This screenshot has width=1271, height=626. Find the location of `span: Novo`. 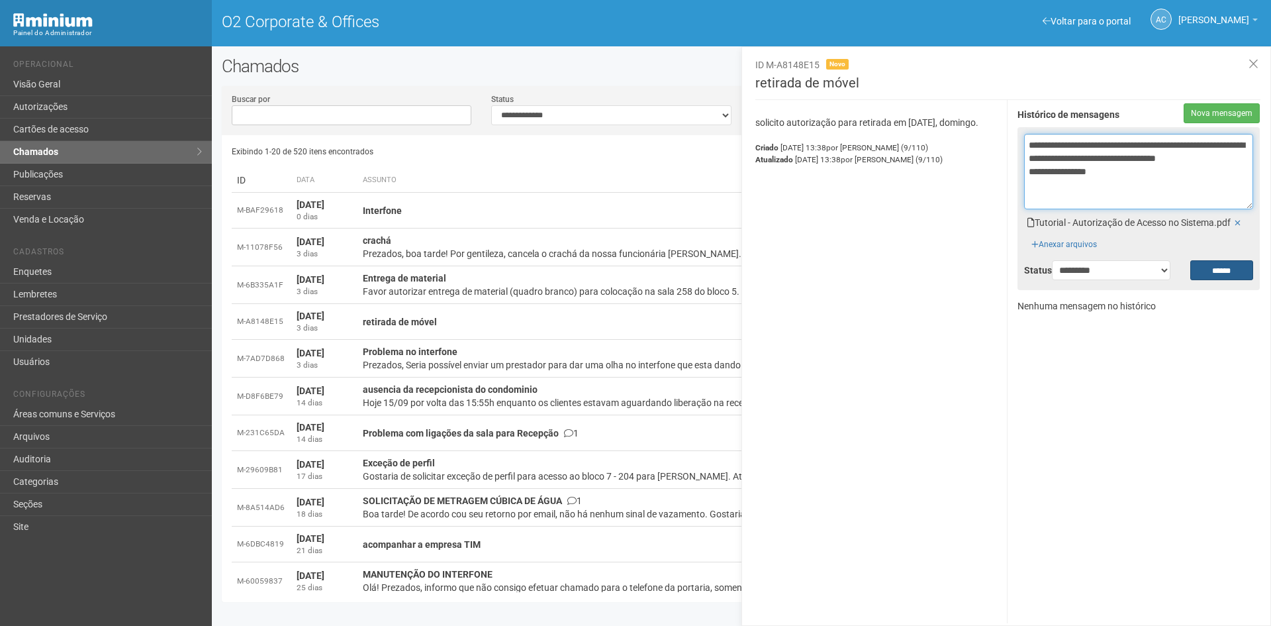

span: Novo is located at coordinates (838, 64).